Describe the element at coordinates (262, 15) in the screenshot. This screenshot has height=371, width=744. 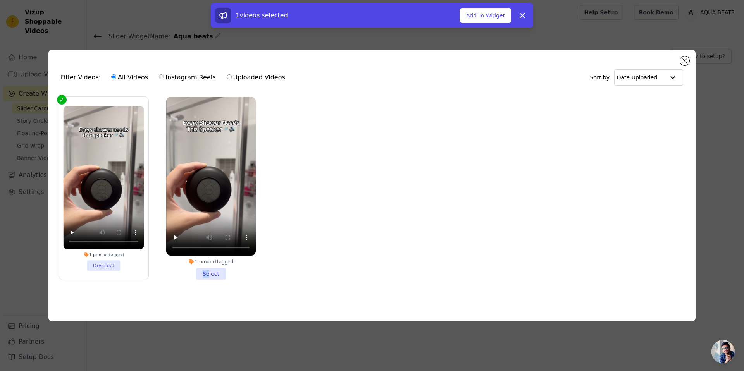
I see `span: 1 videos selected` at that location.